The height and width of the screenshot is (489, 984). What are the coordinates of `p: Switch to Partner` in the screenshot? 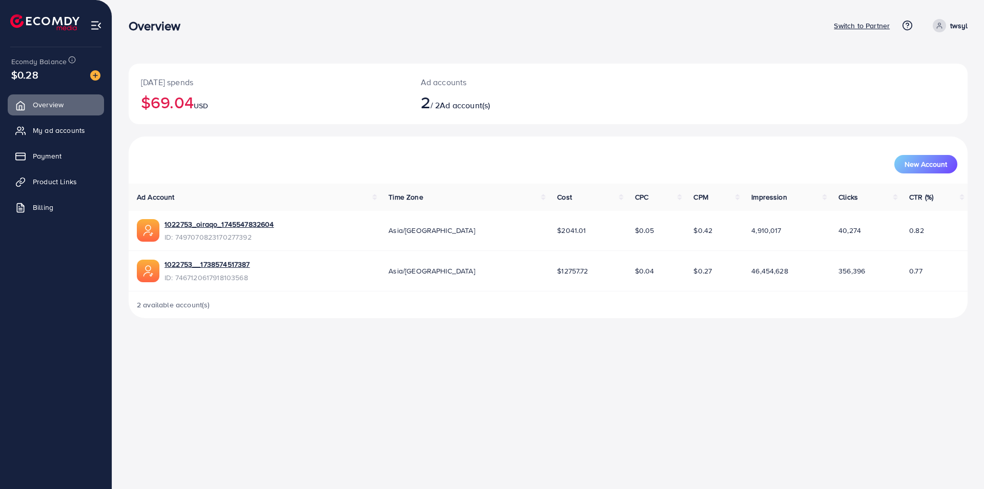 It's located at (862, 26).